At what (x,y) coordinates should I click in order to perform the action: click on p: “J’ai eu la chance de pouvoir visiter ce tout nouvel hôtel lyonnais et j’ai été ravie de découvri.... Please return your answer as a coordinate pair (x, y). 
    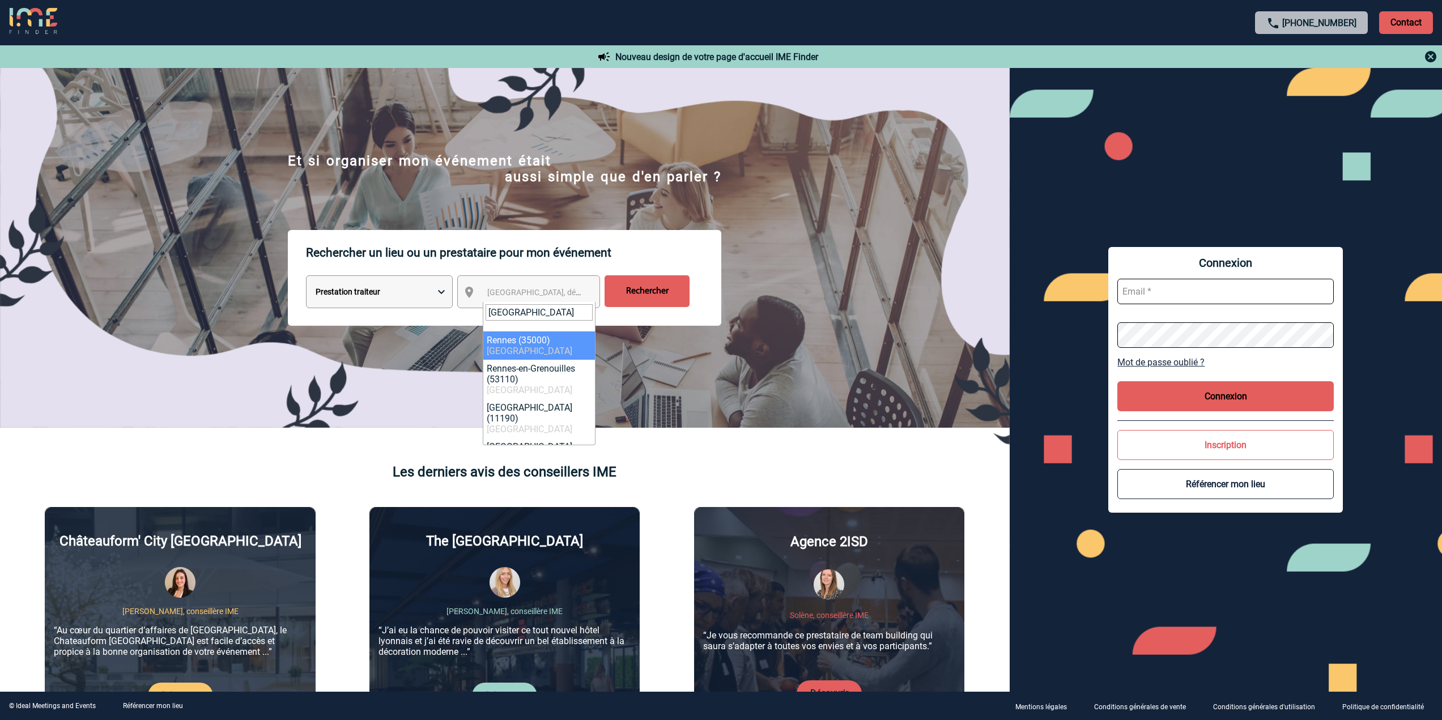
    Looking at the image, I should click on (504, 641).